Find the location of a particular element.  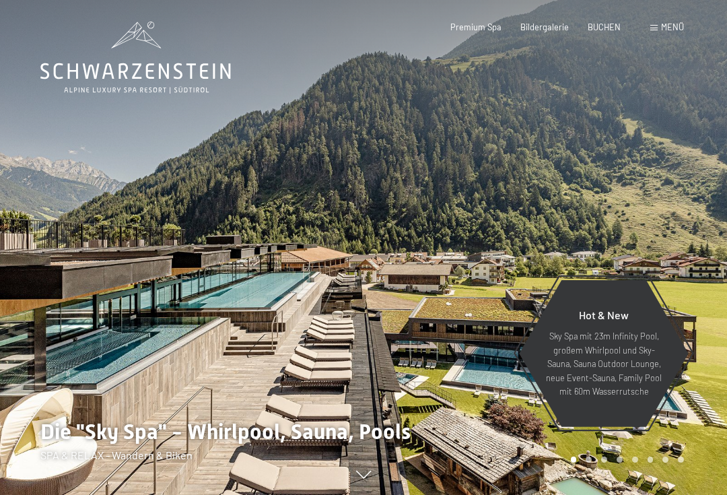

a: Hot & New Sky Spa mit 23m Infinity Pool, großem Whirlpool und Sky-Sauna, Sauna Outdoor Lounge, ne... is located at coordinates (604, 354).